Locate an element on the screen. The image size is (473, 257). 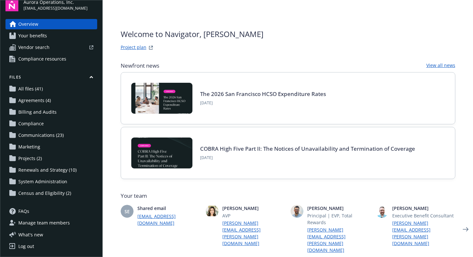
a: Census and Eligibility (2) is located at coordinates (51, 193).